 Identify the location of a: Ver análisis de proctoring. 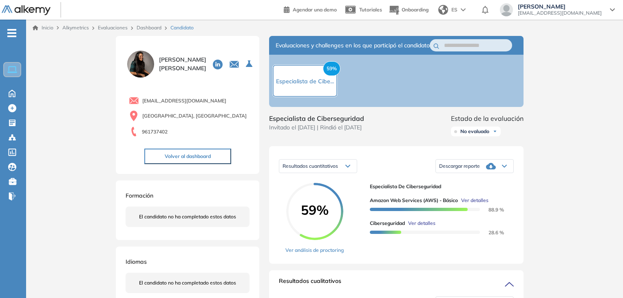
(314, 250).